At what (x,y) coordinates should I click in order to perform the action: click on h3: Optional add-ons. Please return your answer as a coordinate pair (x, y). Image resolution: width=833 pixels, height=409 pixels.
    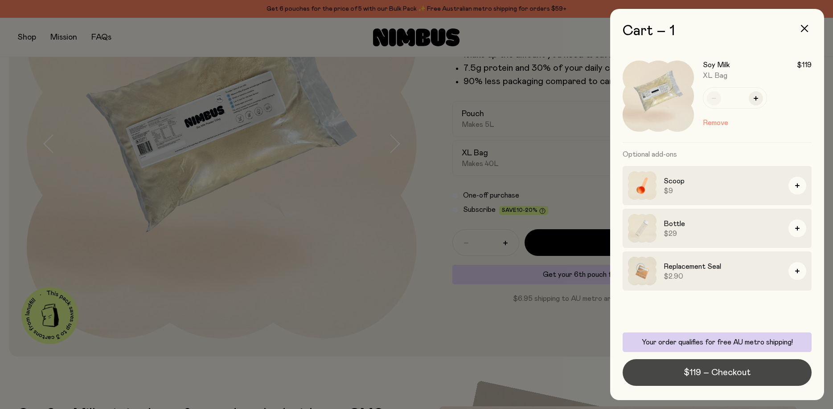
    Looking at the image, I should click on (717, 155).